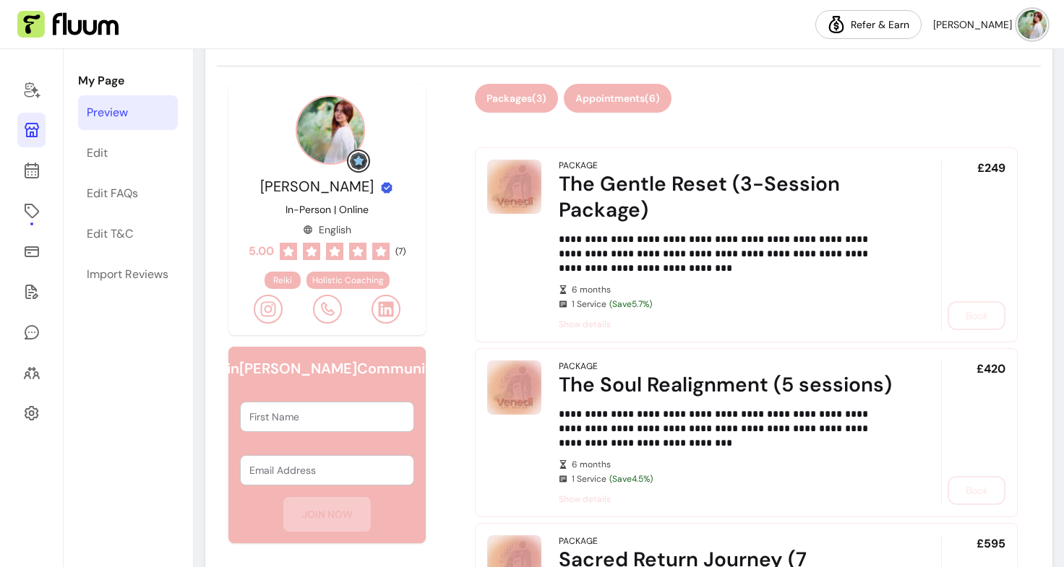  I want to click on img: Grow, so click(358, 161).